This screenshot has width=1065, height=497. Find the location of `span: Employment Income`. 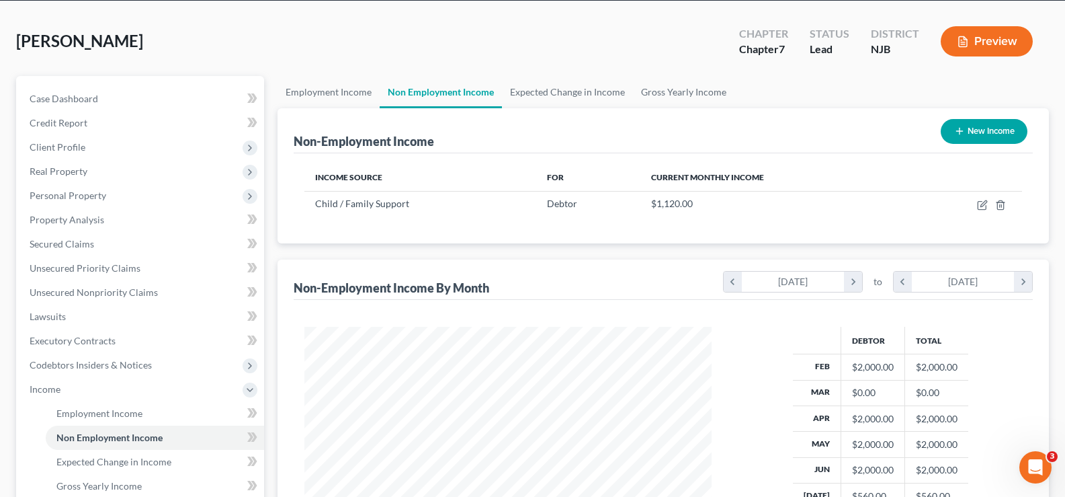

span: Employment Income is located at coordinates (99, 413).